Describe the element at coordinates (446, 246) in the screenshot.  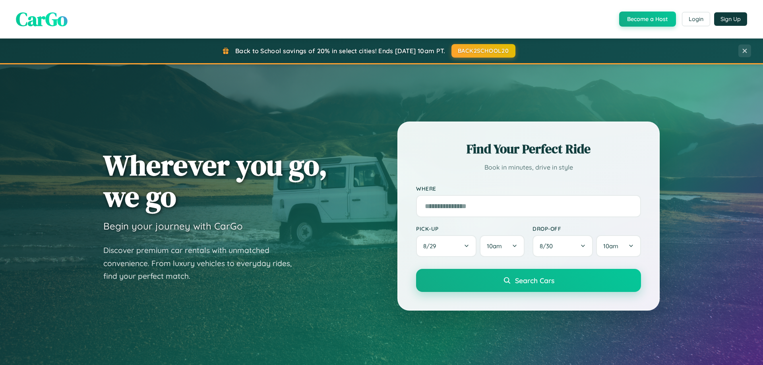
I see `button: 8/29` at that location.